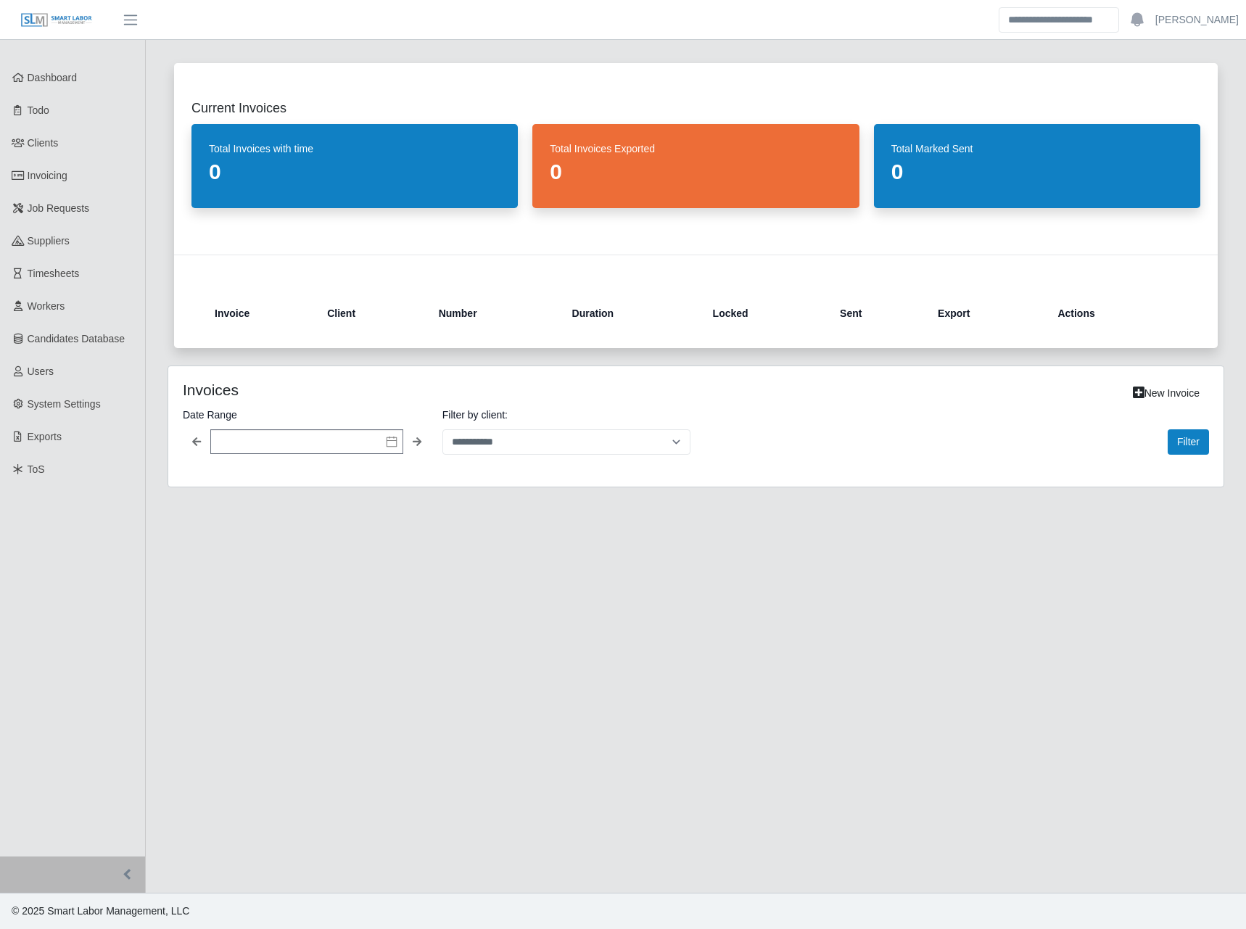  What do you see at coordinates (764, 313) in the screenshot?
I see `th: Locked` at bounding box center [764, 313].